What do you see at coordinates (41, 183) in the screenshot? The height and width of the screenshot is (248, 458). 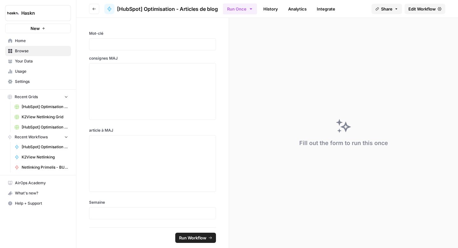 I see `span: AirOps Academy` at bounding box center [41, 183].